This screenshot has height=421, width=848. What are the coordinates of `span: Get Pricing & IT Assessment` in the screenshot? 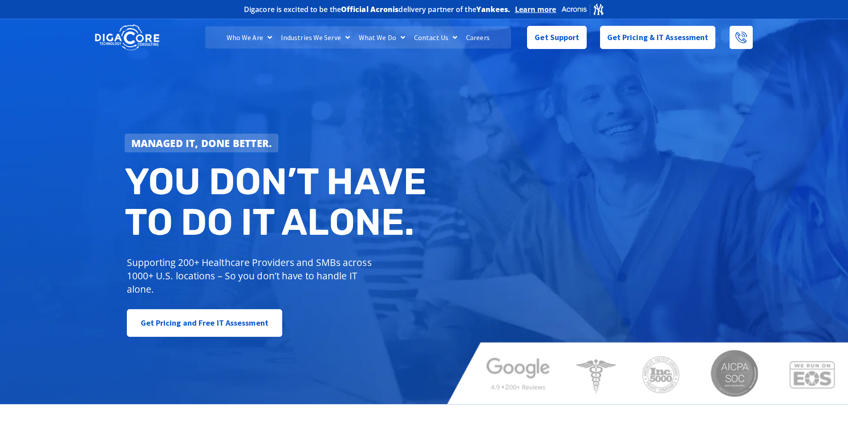 It's located at (658, 37).